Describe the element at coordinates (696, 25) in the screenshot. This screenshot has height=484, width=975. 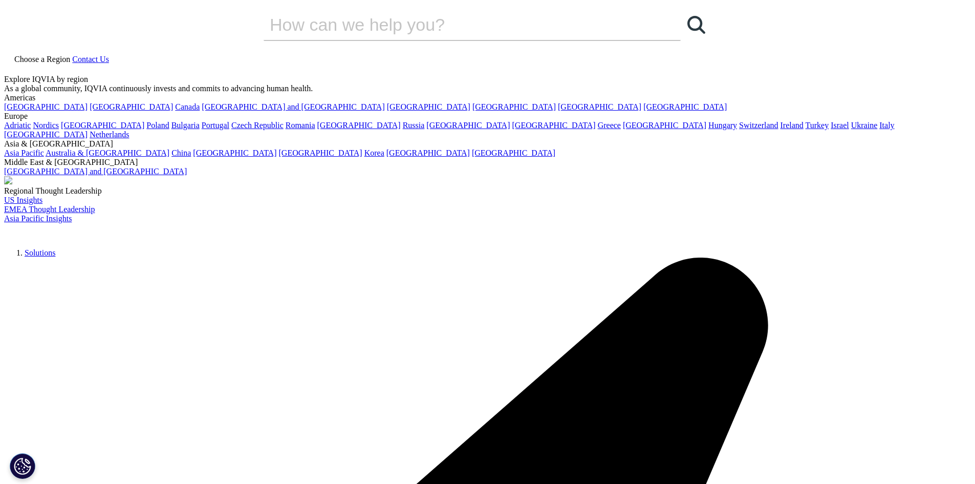
I see `a: Search` at that location.